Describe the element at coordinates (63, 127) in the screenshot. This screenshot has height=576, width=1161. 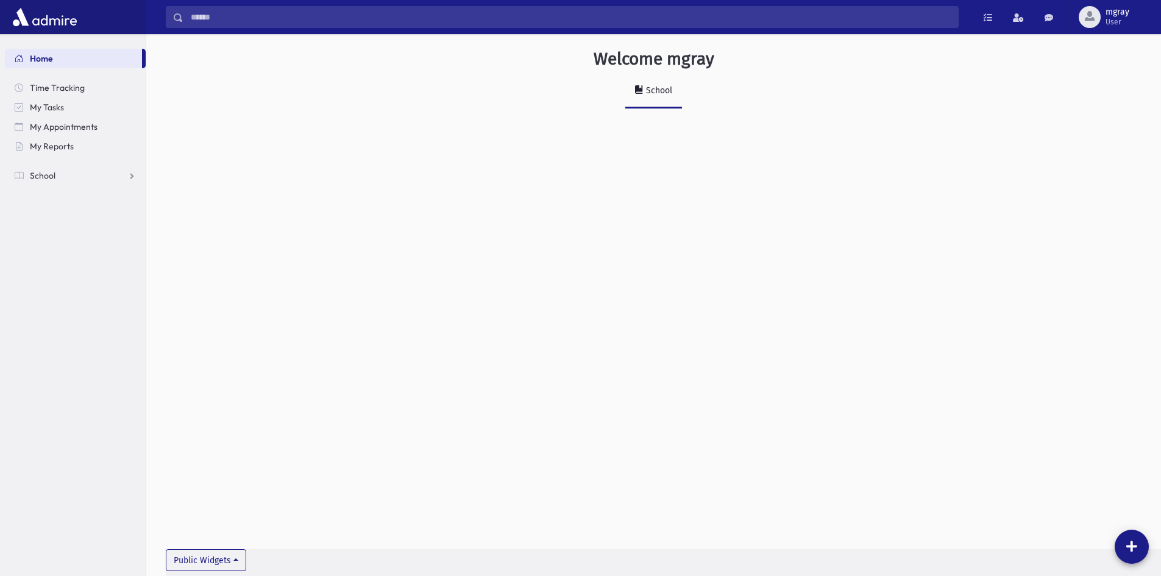
I see `span: My Appointments` at that location.